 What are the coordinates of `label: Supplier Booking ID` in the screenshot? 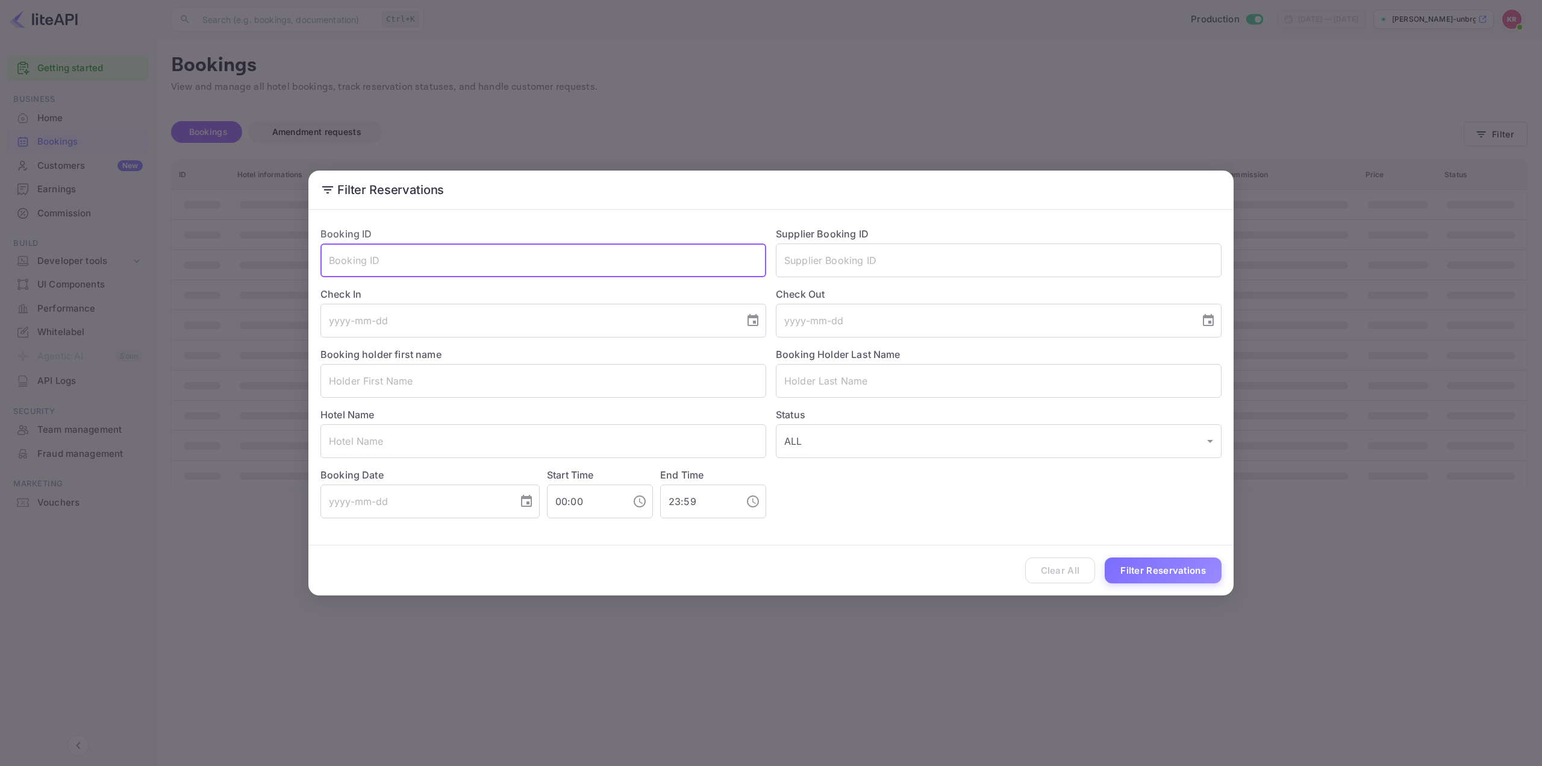 It's located at (822, 234).